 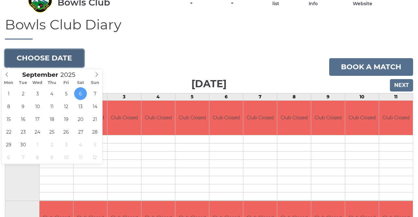 I want to click on span: September 25, 2025, so click(x=52, y=132).